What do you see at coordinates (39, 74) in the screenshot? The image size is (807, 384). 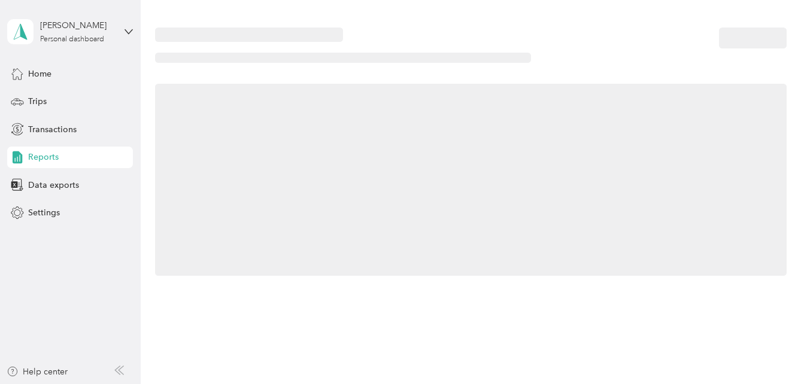 I see `span: Home` at bounding box center [39, 74].